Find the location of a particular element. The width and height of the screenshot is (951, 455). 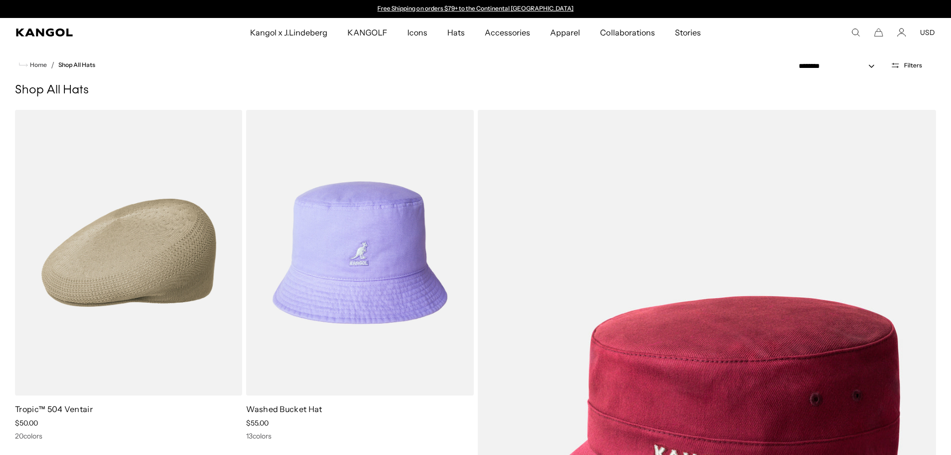

span: $50.00 is located at coordinates (26, 423).